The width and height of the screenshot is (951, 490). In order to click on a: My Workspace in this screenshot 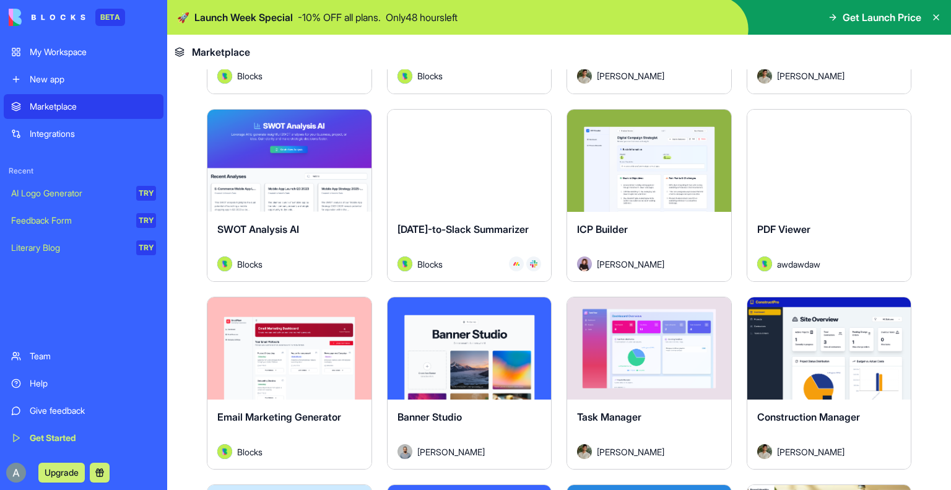, I will do `click(84, 52)`.